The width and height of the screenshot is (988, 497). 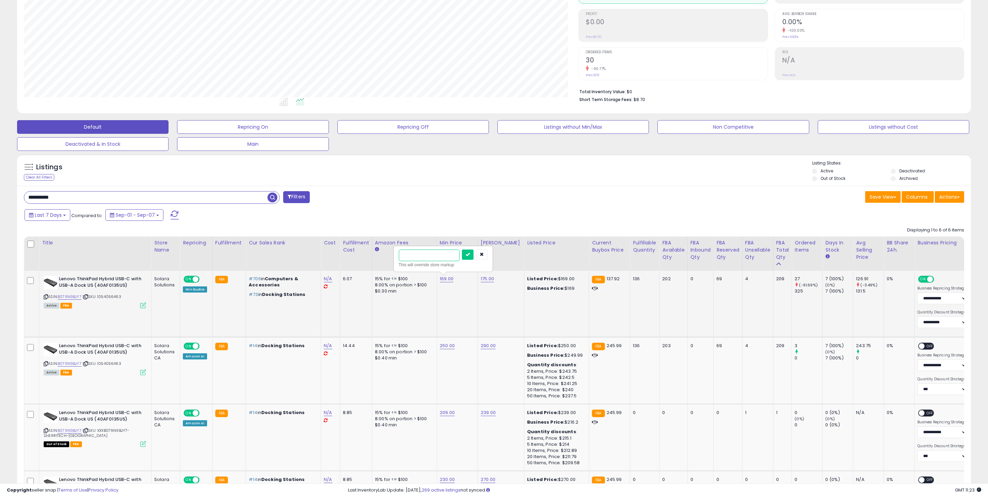 I want to click on div: $239.00, so click(x=555, y=413).